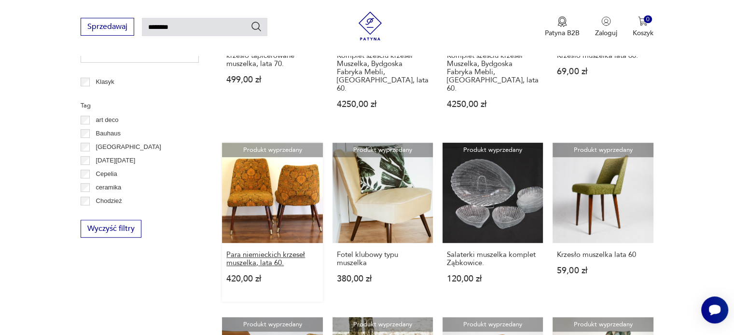 The height and width of the screenshot is (335, 734). What do you see at coordinates (492, 222) in the screenshot?
I see `a: Produkt wyprzedanySalaterki muszelka komplet Ząbkowice.Salaterki muszelka komplet Ząbkowice.120,0...` at bounding box center [492, 222].